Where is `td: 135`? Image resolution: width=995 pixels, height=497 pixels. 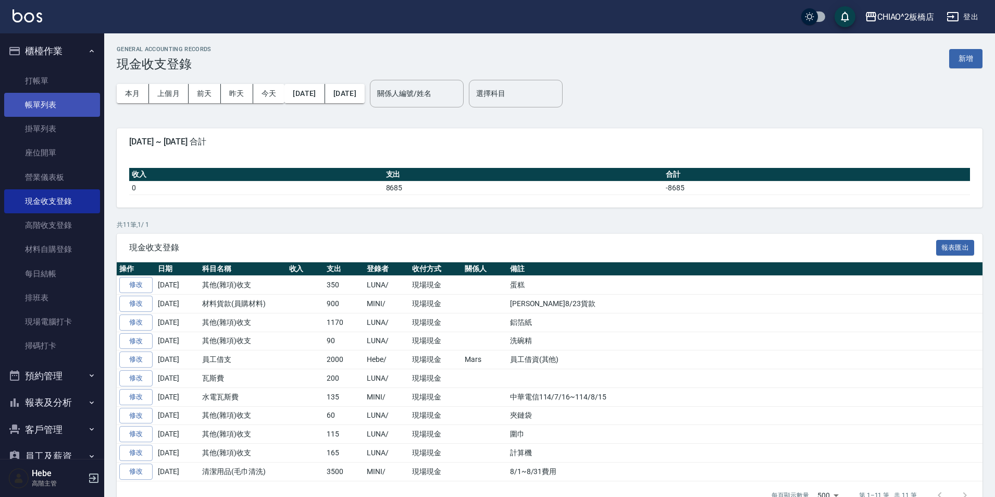
td: 135 is located at coordinates (344, 397).